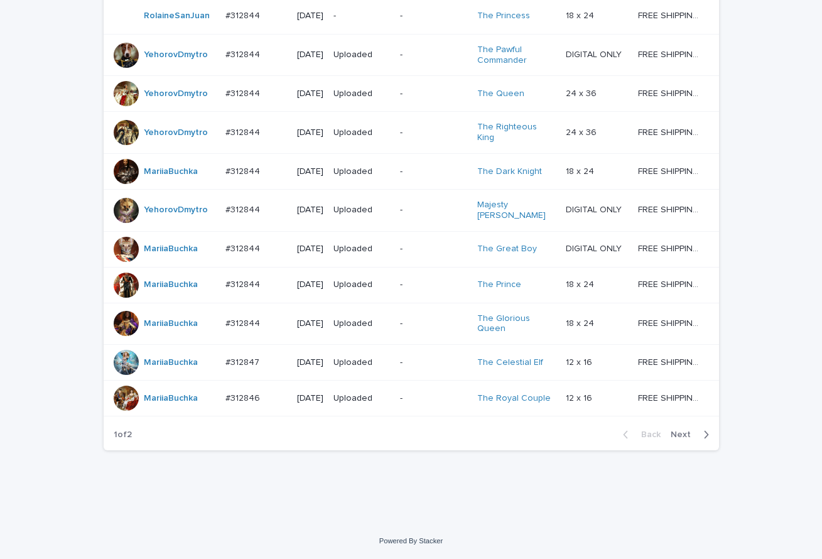 Image resolution: width=822 pixels, height=559 pixels. I want to click on button: Back, so click(639, 434).